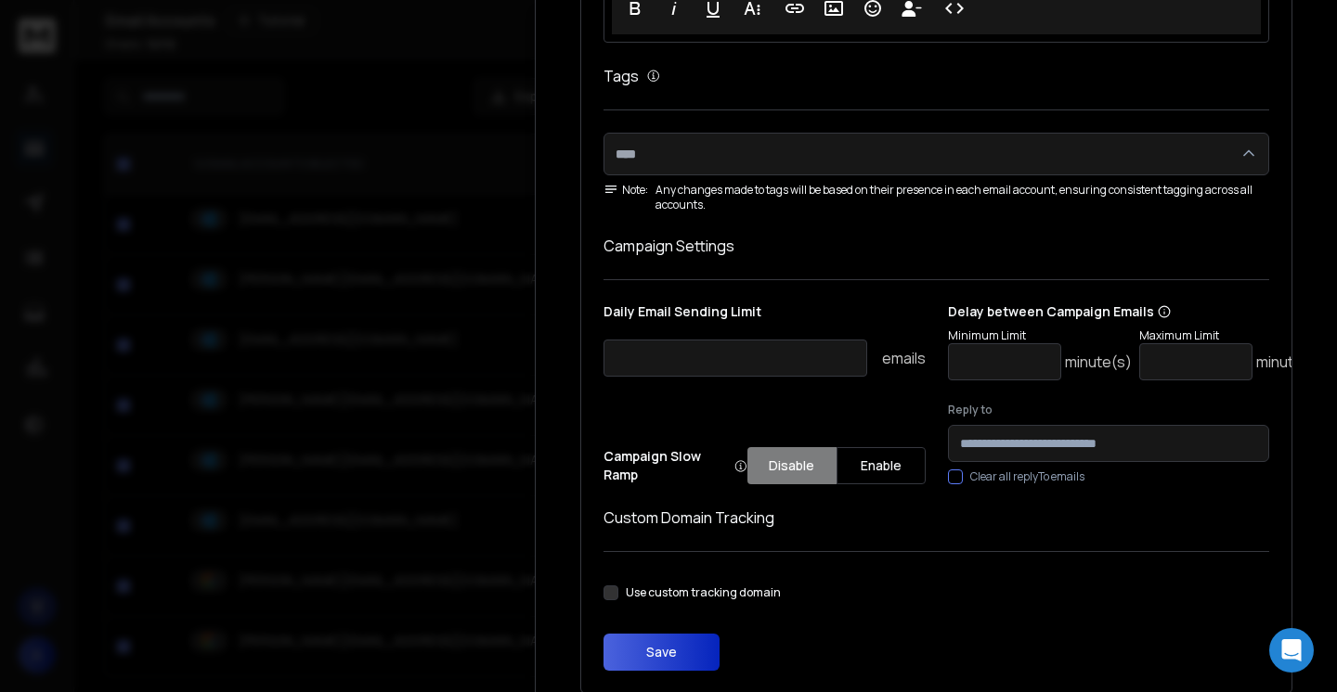 This screenshot has height=692, width=1337. What do you see at coordinates (1231, 336) in the screenshot?
I see `p: Maximum Limit` at bounding box center [1231, 336].